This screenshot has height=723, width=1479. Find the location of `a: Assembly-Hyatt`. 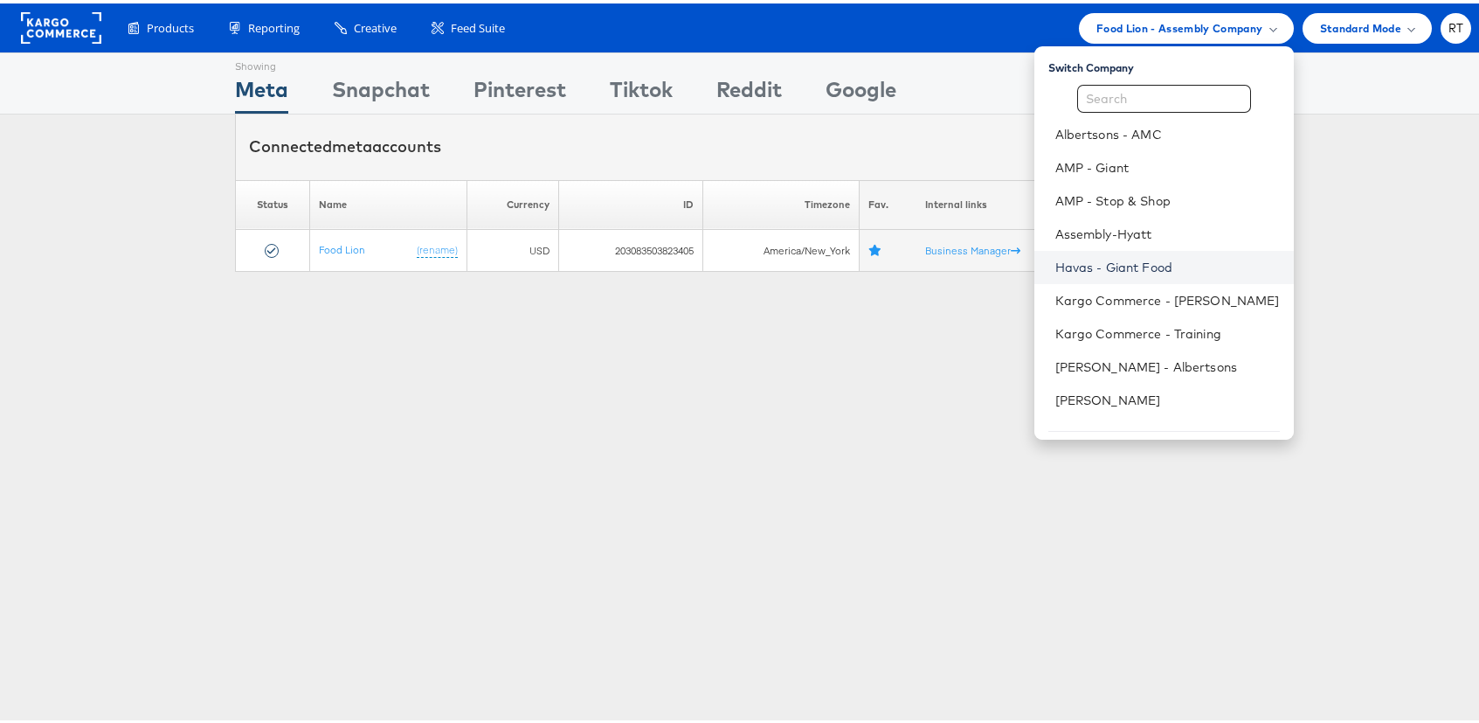

a: Assembly-Hyatt is located at coordinates (1167, 231).